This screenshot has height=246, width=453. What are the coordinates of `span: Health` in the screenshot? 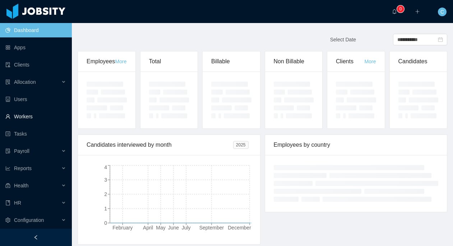 It's located at (21, 186).